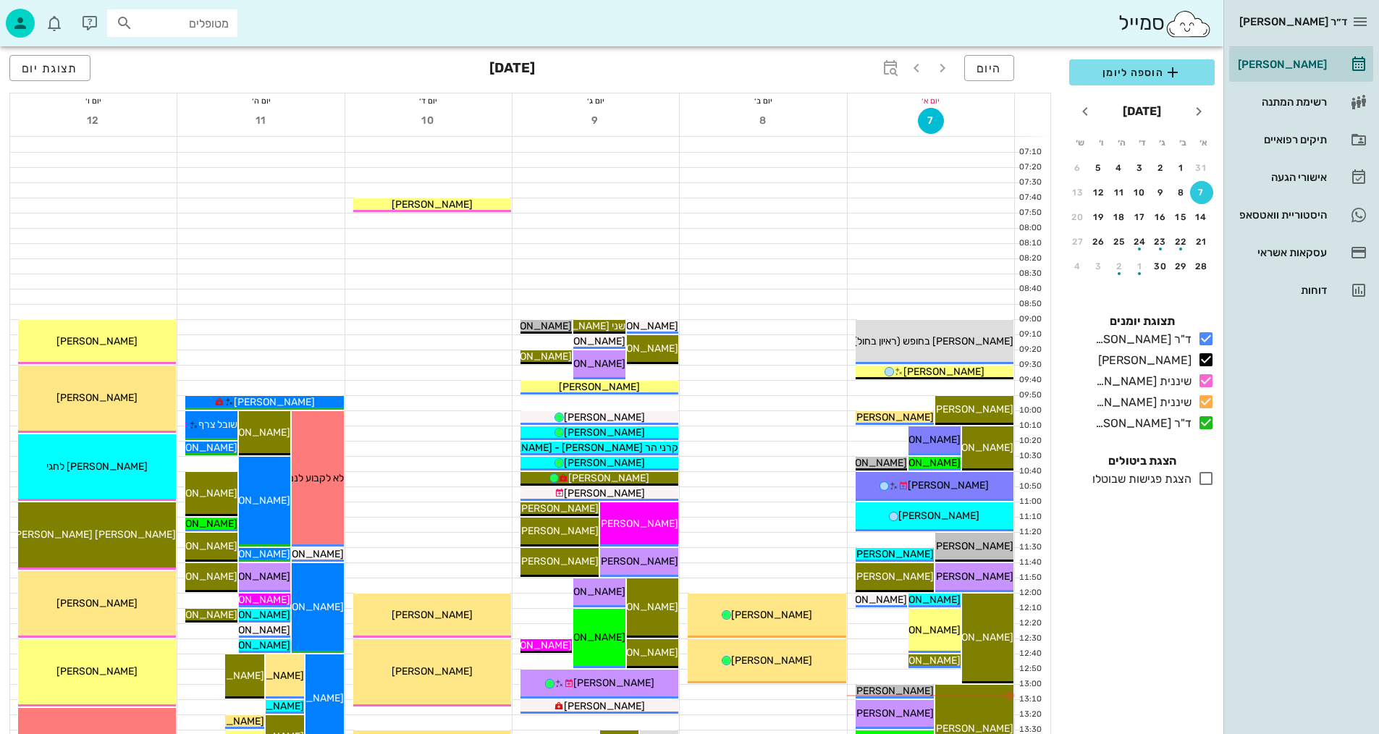  I want to click on div: 24, so click(1140, 242).